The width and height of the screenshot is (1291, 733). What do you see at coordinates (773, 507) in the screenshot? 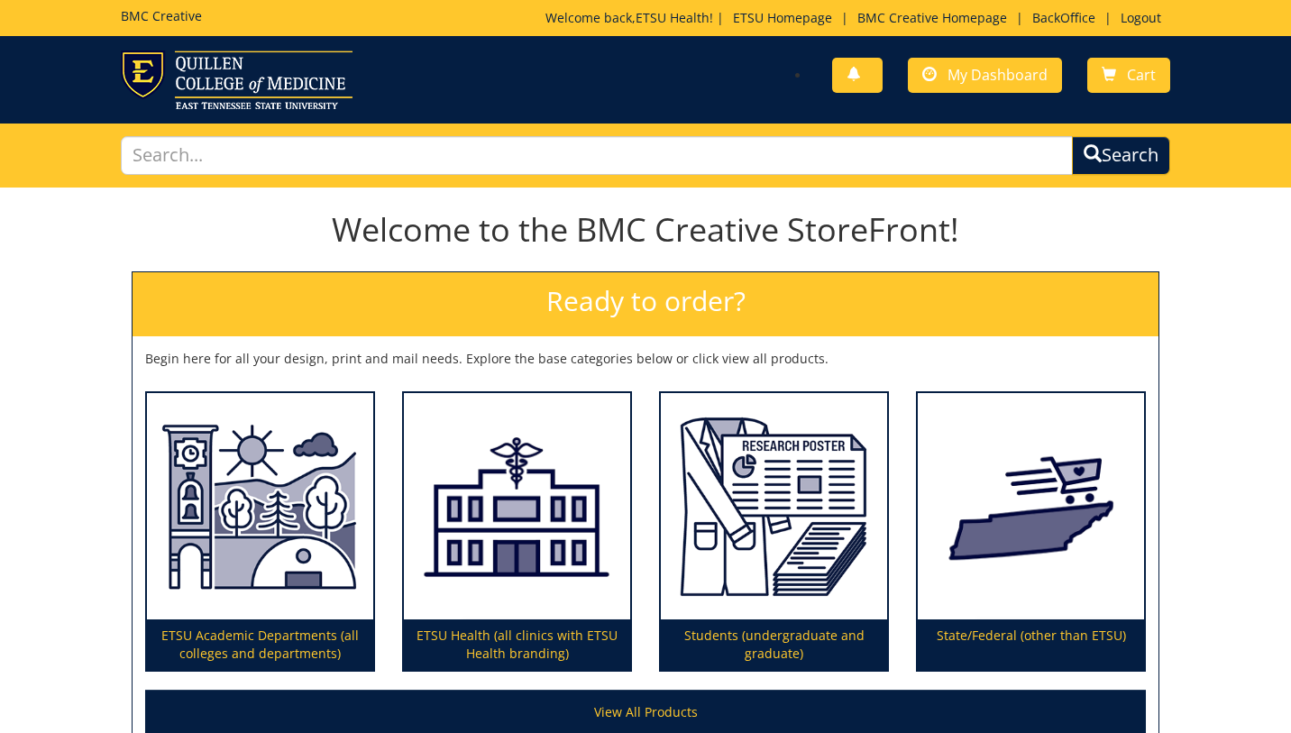
I see `img: Students (undergraduate and graduate)` at bounding box center [773, 507].